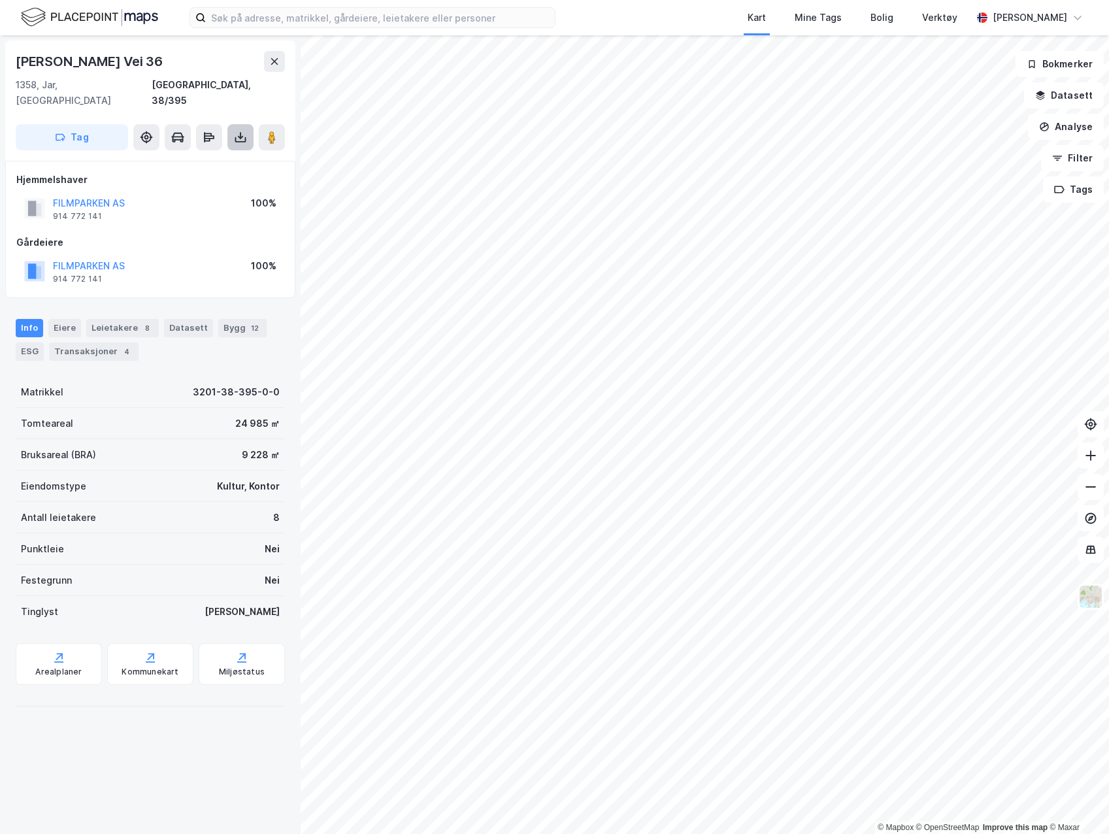  Describe the element at coordinates (150, 180) in the screenshot. I see `div: Hjemmelshaver` at that location.